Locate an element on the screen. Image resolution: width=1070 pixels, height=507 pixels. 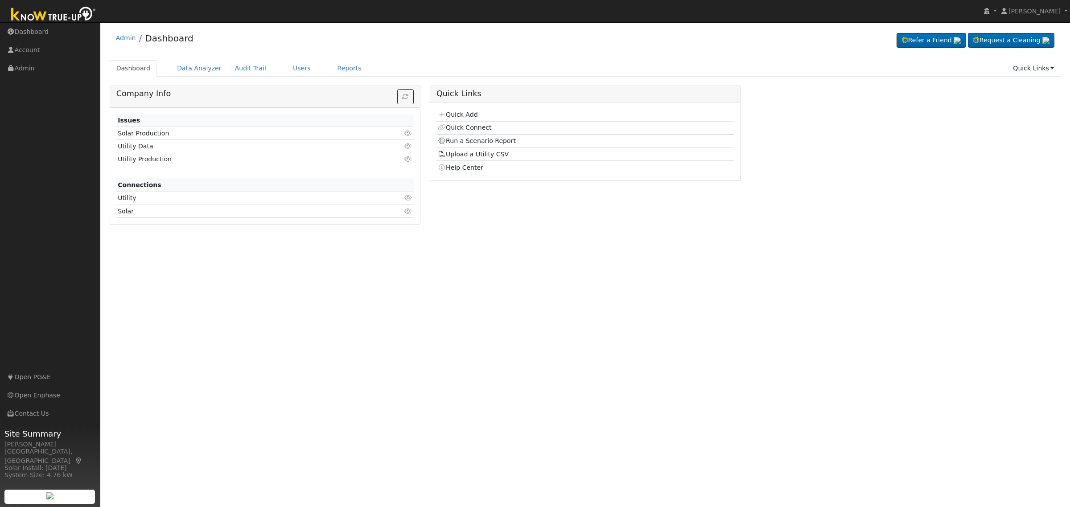
td: Utility Production is located at coordinates (241, 159).